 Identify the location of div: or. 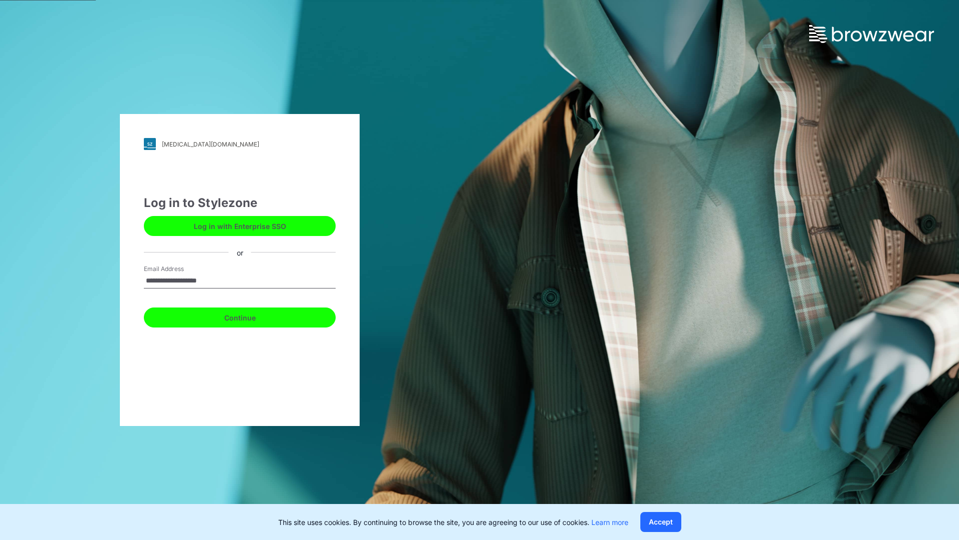
(240, 252).